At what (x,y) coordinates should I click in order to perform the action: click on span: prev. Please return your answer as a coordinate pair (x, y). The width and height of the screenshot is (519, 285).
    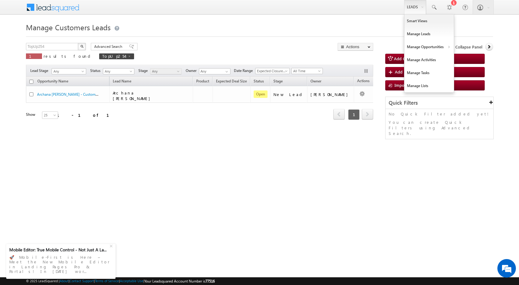
    Looking at the image, I should click on (339, 114).